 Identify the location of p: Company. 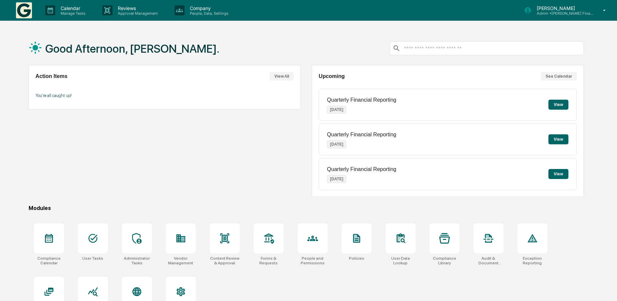
(208, 8).